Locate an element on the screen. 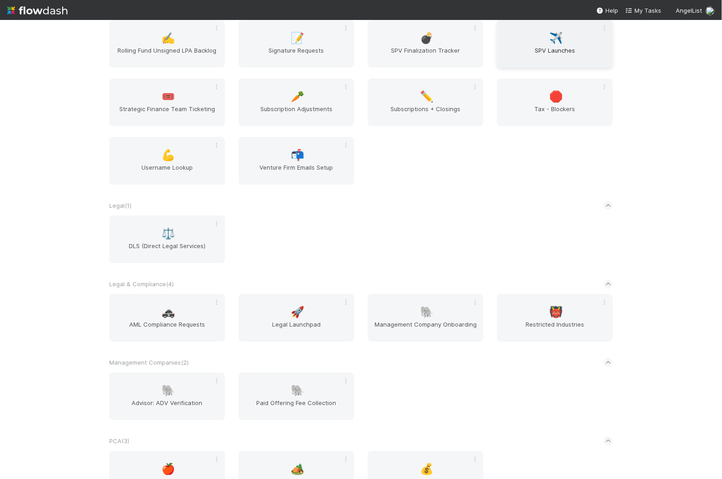 This screenshot has width=722, height=479. span: AML Compliance Requests is located at coordinates (167, 329).